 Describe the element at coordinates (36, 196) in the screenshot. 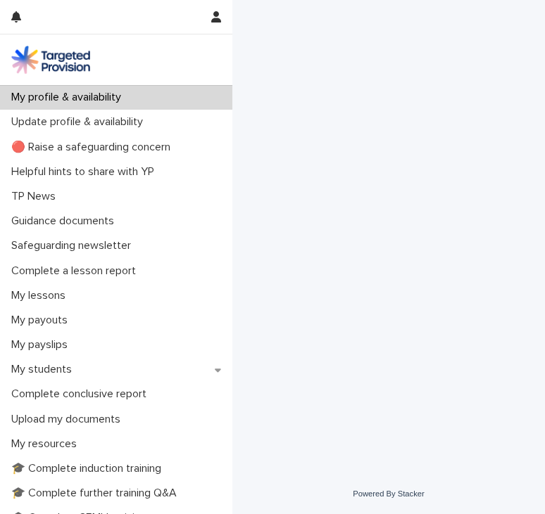

I see `p: TP News` at that location.